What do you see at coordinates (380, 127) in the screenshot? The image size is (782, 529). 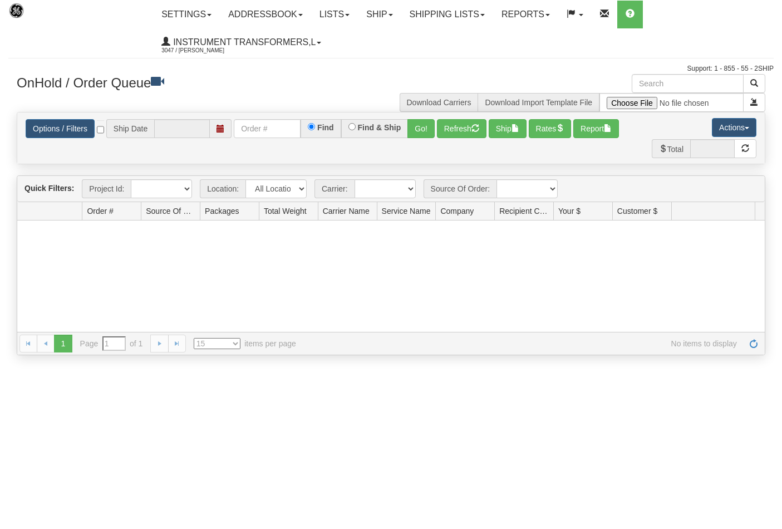 I see `label: Find & Ship` at bounding box center [380, 127].